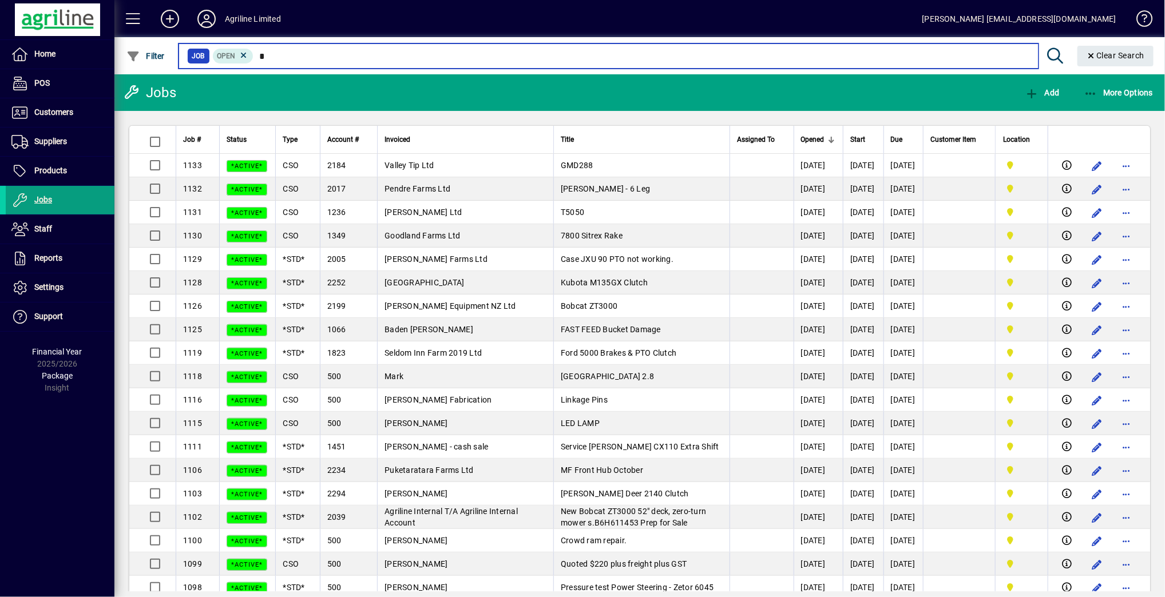  Describe the element at coordinates (602, 470) in the screenshot. I see `span: MF Front Hub October` at that location.